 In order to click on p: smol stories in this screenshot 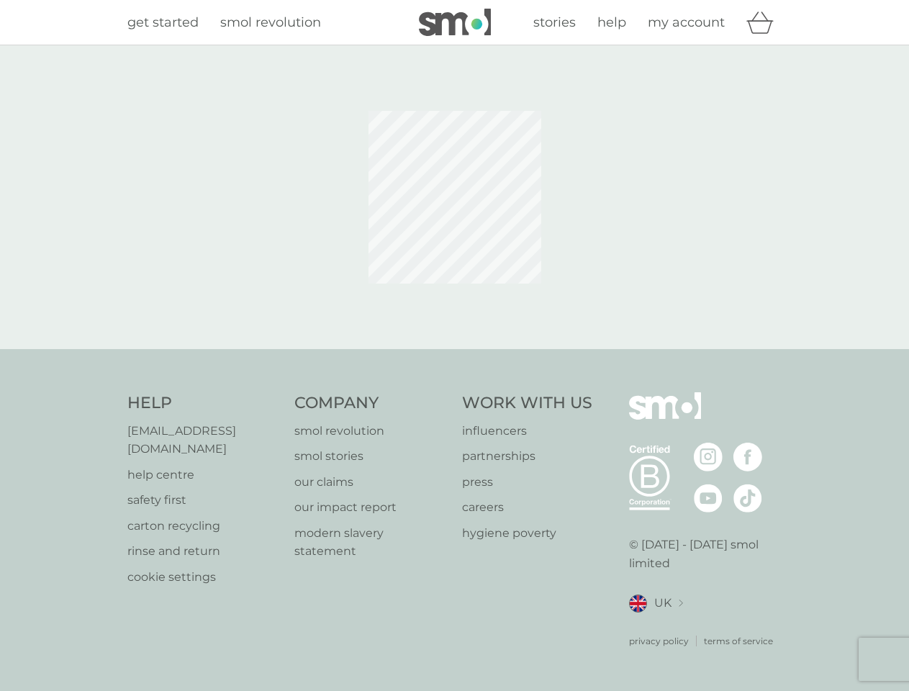, I will do `click(371, 456)`.